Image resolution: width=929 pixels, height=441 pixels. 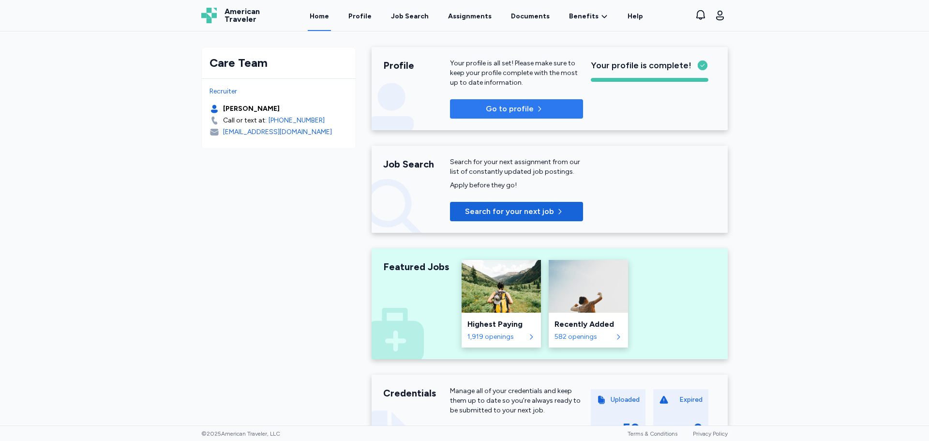 I want to click on div: 0, so click(x=698, y=429).